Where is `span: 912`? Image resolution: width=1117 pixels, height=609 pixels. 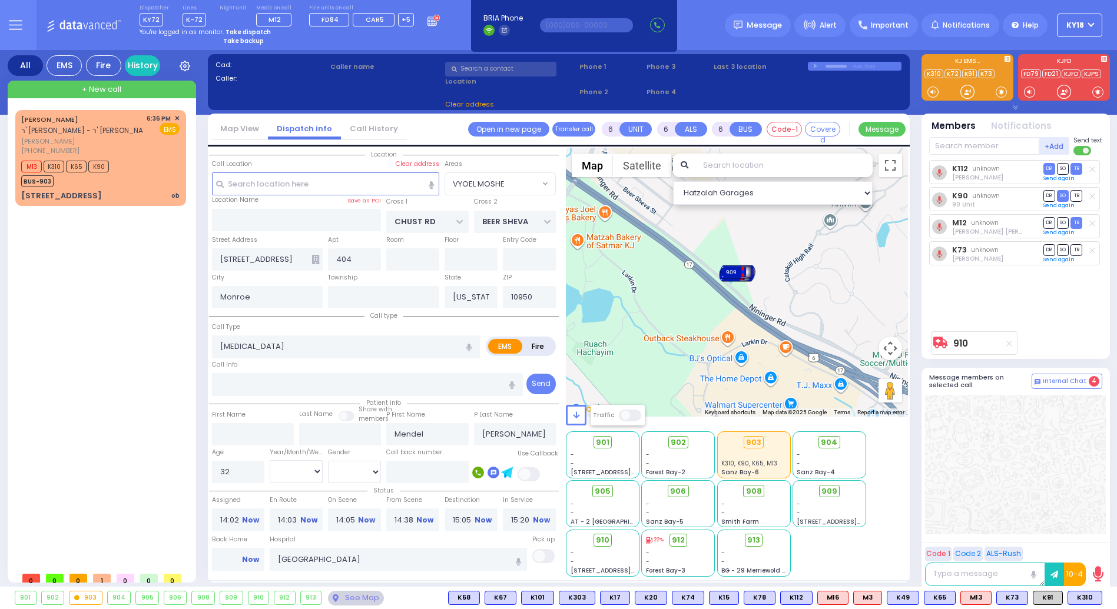
span: 912 is located at coordinates (678, 540).